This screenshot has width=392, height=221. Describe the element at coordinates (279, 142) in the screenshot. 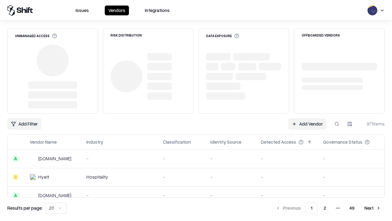

I see `div: Detected Access` at that location.